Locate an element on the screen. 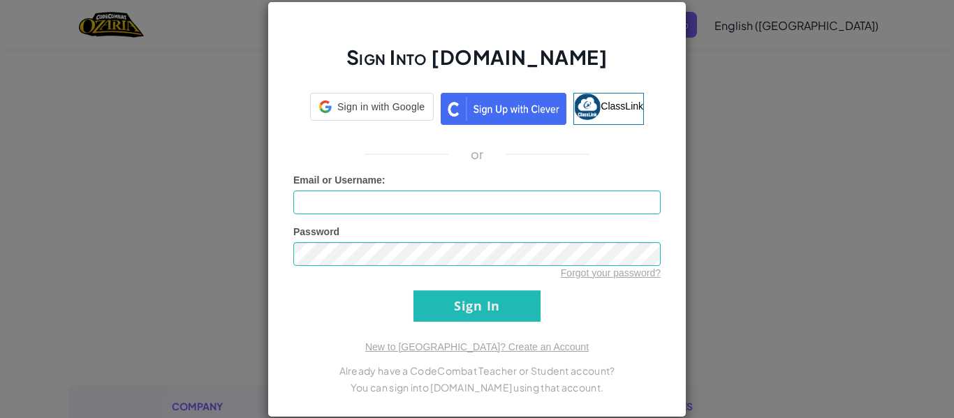 The height and width of the screenshot is (418, 954). span: ClassLink is located at coordinates (622, 105).